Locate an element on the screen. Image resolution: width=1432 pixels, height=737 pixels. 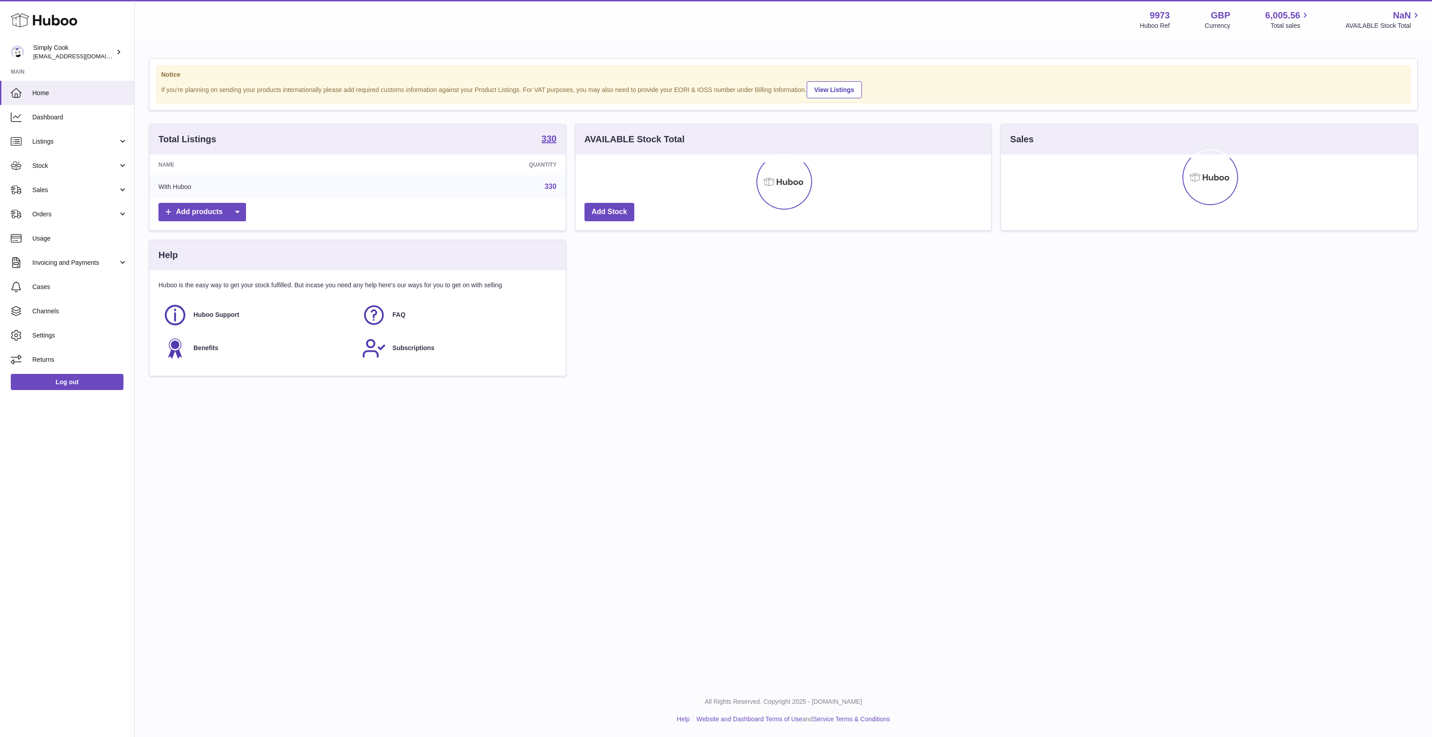
a: Service Terms & Conditions is located at coordinates (852, 719).